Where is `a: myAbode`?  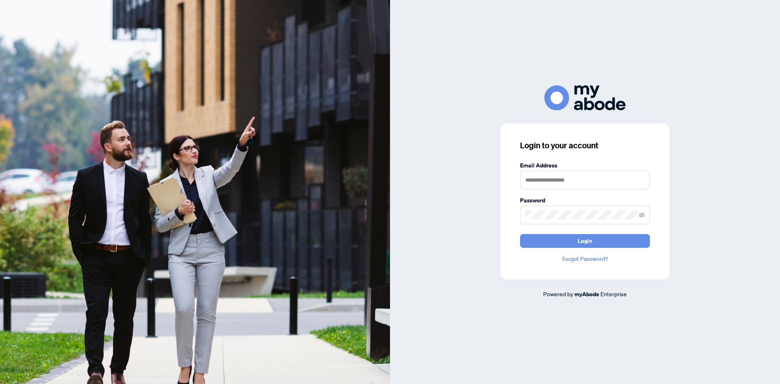 a: myAbode is located at coordinates (587, 294).